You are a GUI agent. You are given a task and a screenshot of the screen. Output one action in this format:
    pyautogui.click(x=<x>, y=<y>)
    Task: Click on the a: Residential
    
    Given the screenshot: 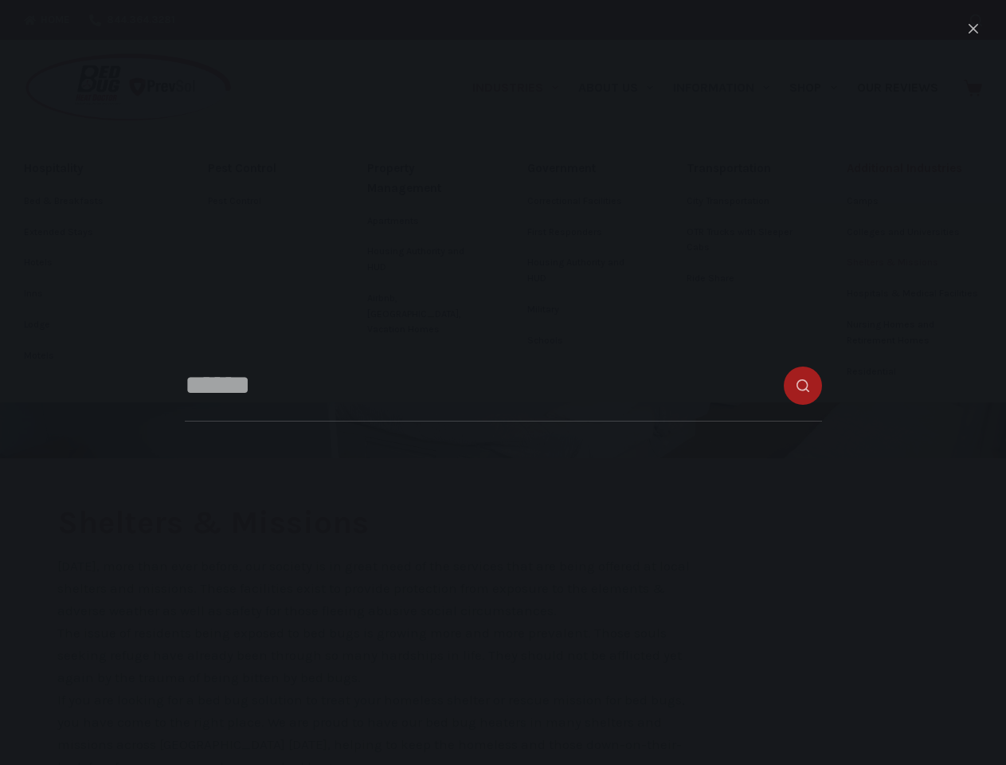 What is the action you would take?
    pyautogui.click(x=915, y=372)
    